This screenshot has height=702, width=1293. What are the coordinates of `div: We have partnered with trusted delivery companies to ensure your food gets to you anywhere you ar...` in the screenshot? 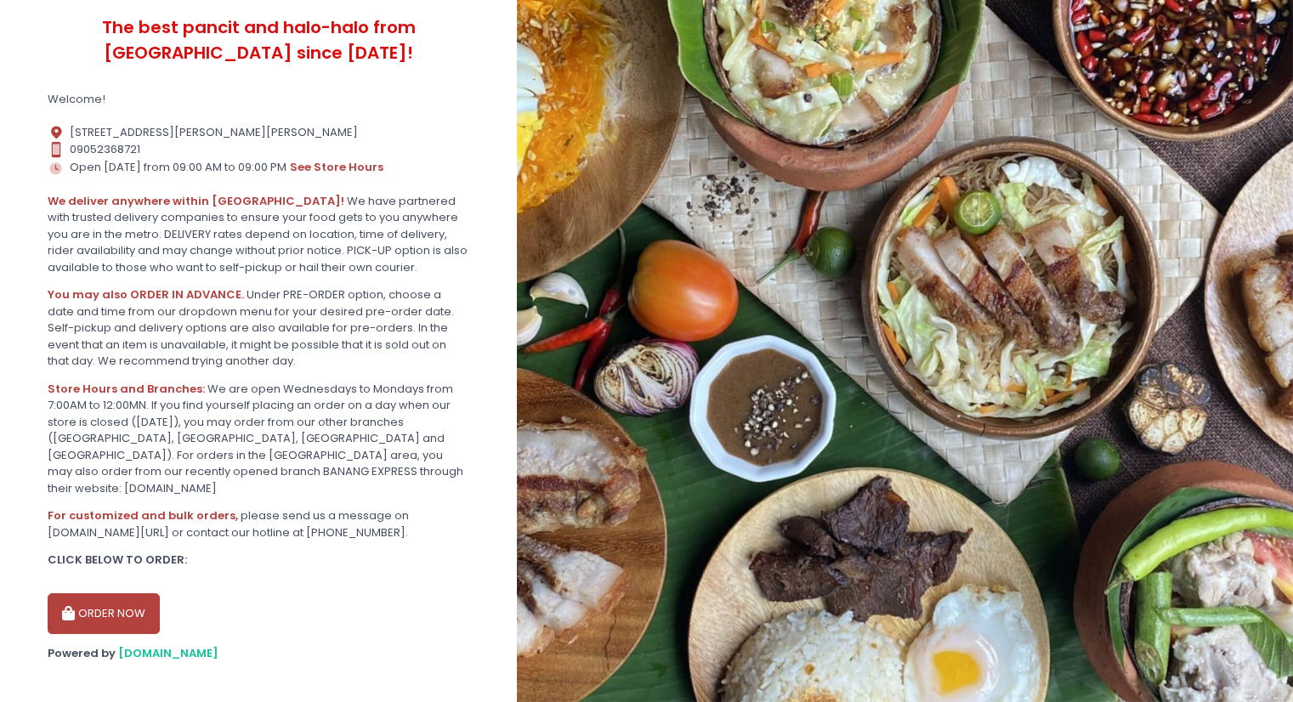 It's located at (258, 235).